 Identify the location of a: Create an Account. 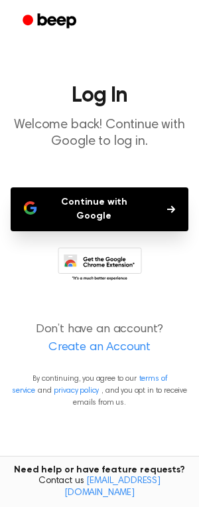
(100, 347).